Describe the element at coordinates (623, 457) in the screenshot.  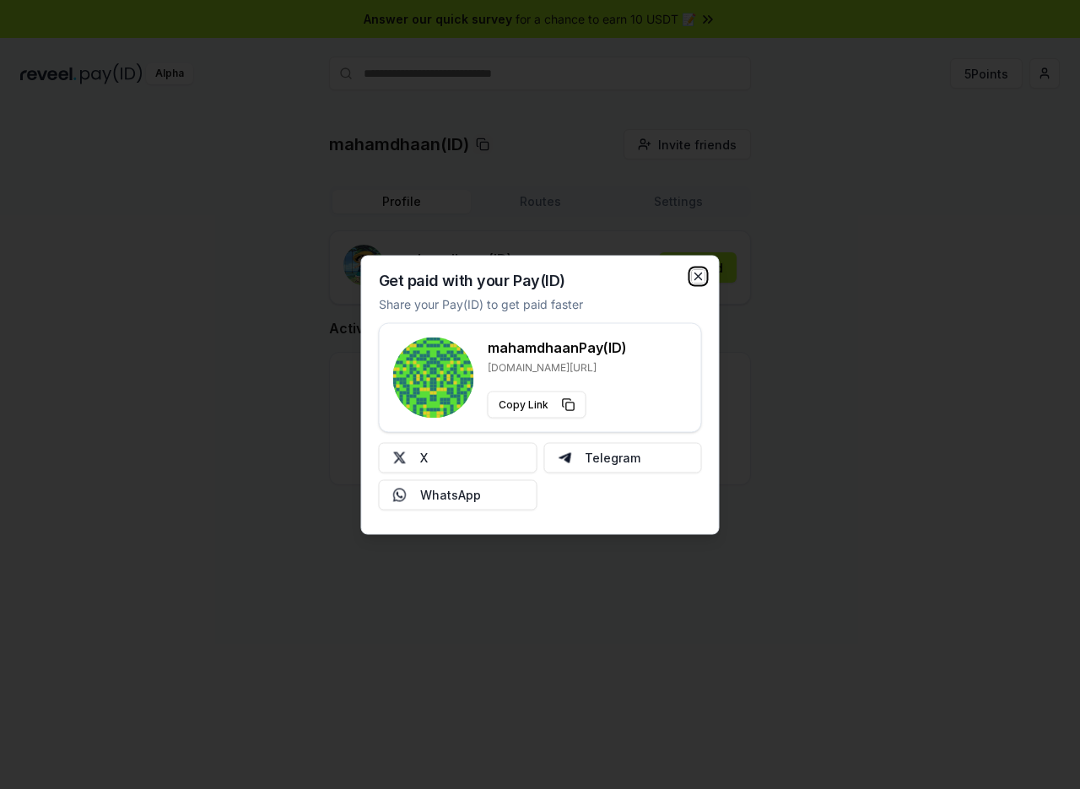
I see `button: Telegram` at that location.